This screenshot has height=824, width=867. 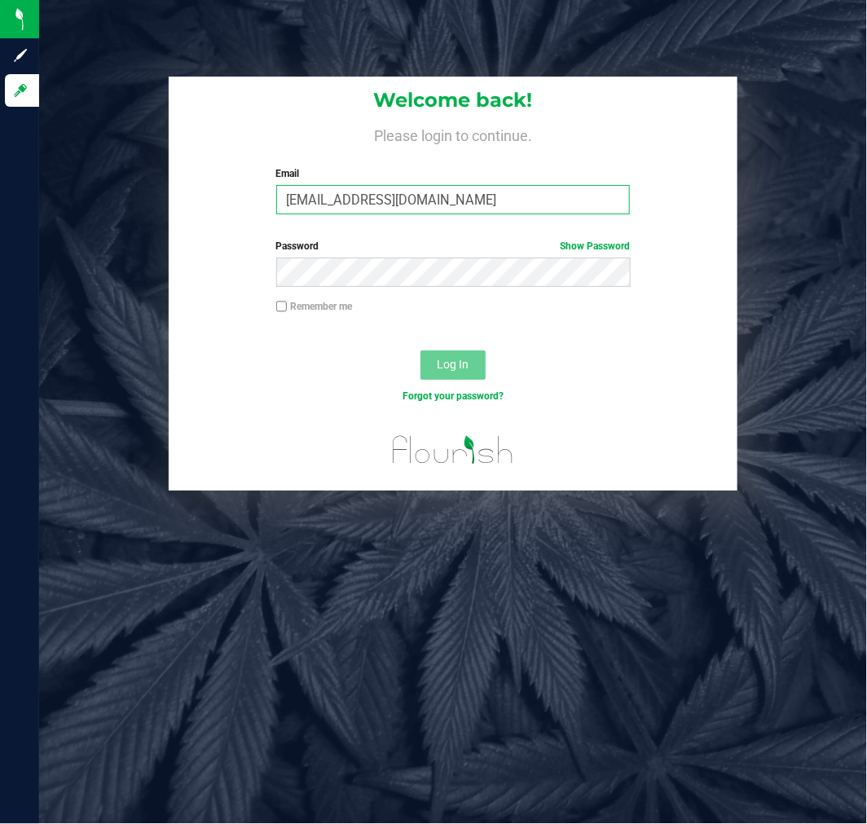 What do you see at coordinates (452, 134) in the screenshot?
I see `h4: Please login to continue.` at bounding box center [452, 134].